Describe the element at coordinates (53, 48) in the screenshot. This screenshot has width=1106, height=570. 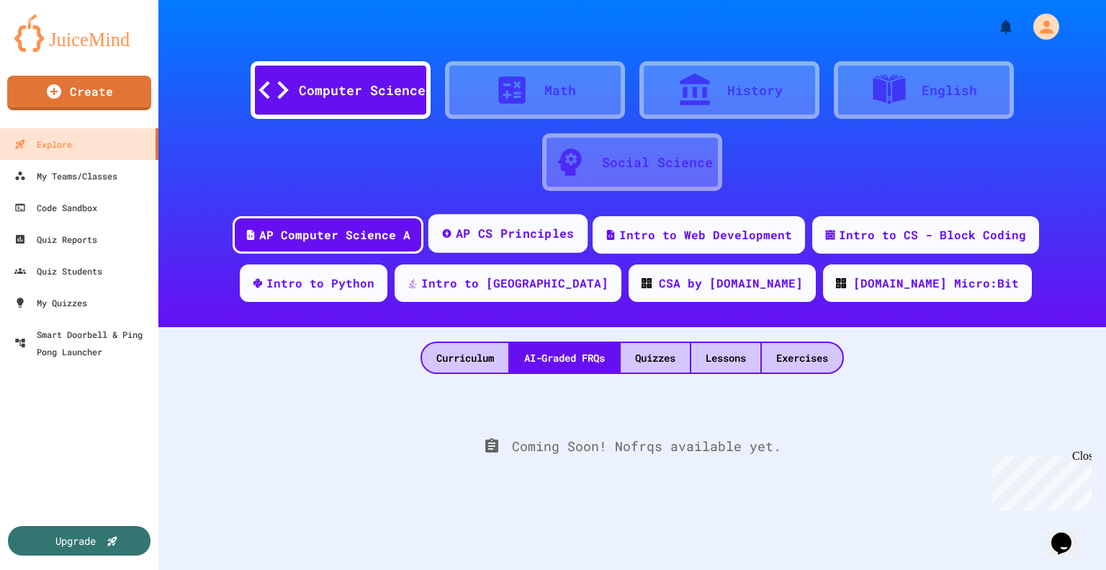
I see `div: Chat with us now!Close` at that location.